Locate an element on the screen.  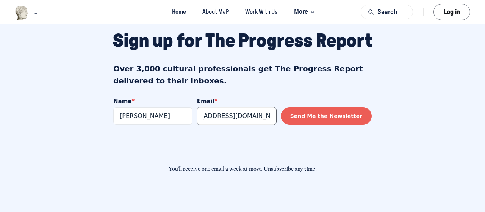
span: Name is located at coordinates (11, 39).